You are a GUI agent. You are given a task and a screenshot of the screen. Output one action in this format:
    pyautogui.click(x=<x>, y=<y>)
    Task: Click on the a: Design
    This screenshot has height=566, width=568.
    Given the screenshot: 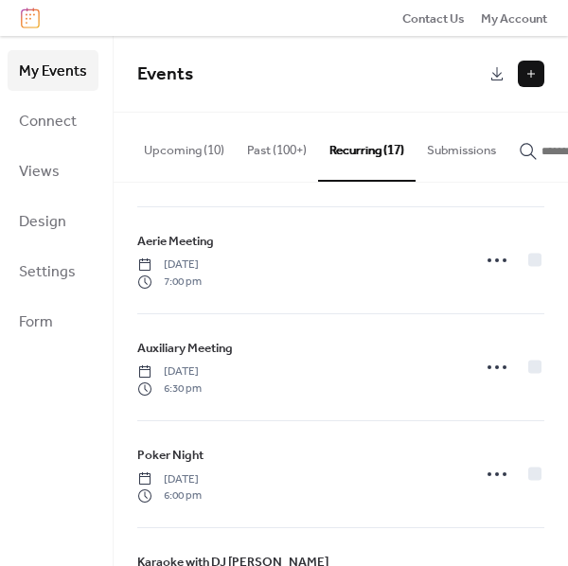 What is the action you would take?
    pyautogui.click(x=53, y=221)
    